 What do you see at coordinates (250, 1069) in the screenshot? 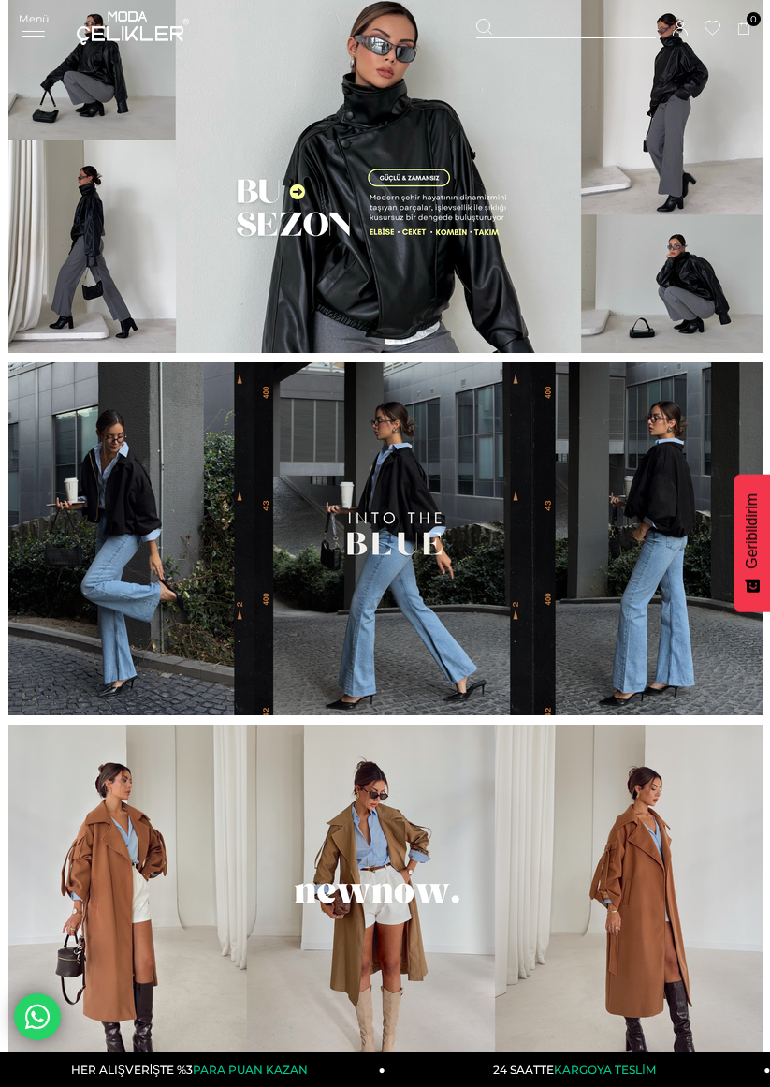
I see `span: PARA PUAN KAZAN` at bounding box center [250, 1069].